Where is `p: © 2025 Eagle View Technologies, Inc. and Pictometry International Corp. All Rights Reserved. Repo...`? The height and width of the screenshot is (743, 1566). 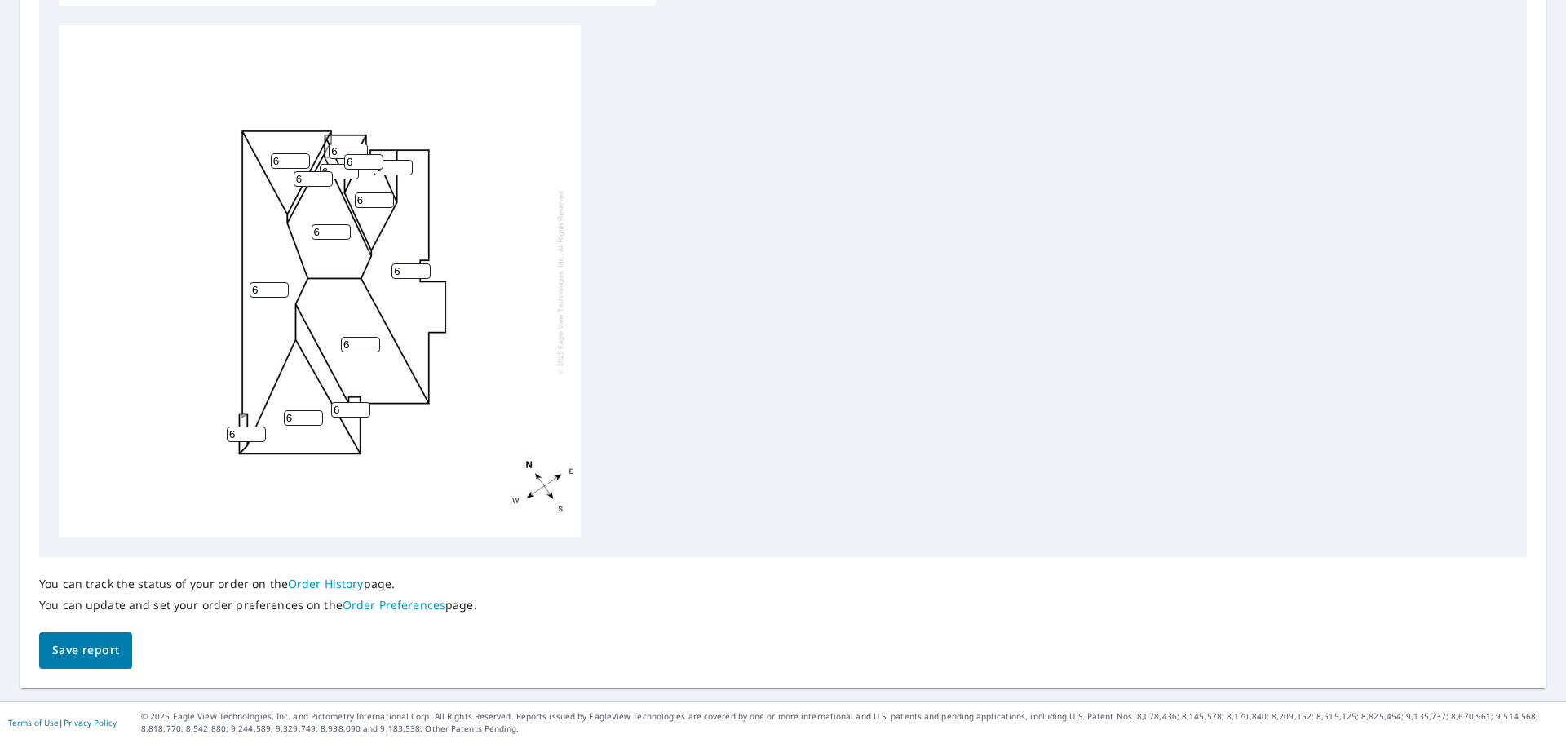 p: © 2025 Eagle View Technologies, Inc. and Pictometry International Corp. All Rights Reserved. Repo... is located at coordinates (849, 722).